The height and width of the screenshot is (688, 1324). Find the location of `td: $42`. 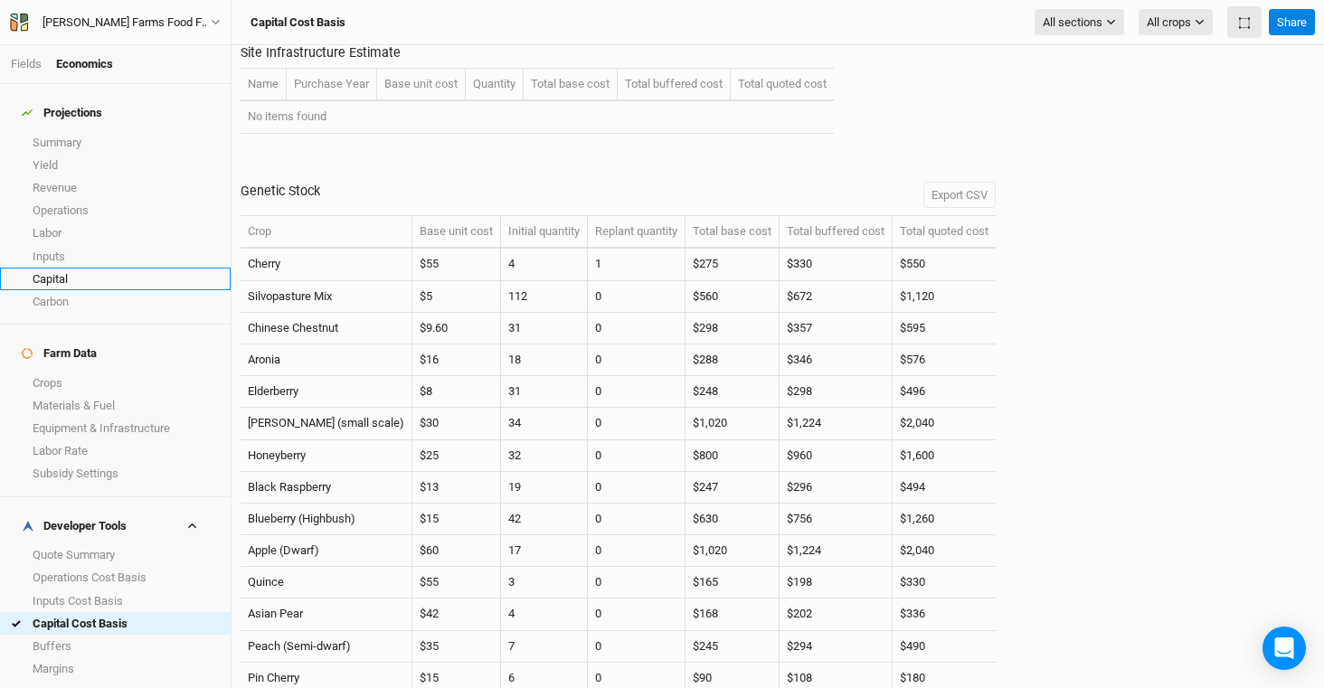

td: $42 is located at coordinates (457, 614).